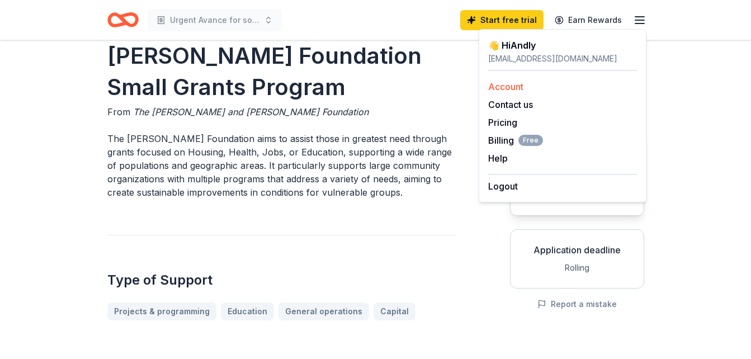 The height and width of the screenshot is (359, 751). I want to click on a: Account, so click(505, 87).